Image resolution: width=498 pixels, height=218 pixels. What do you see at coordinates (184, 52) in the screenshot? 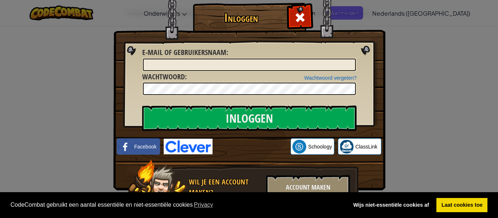
I see `span: E-mail of gebruikersnaam` at bounding box center [184, 52].